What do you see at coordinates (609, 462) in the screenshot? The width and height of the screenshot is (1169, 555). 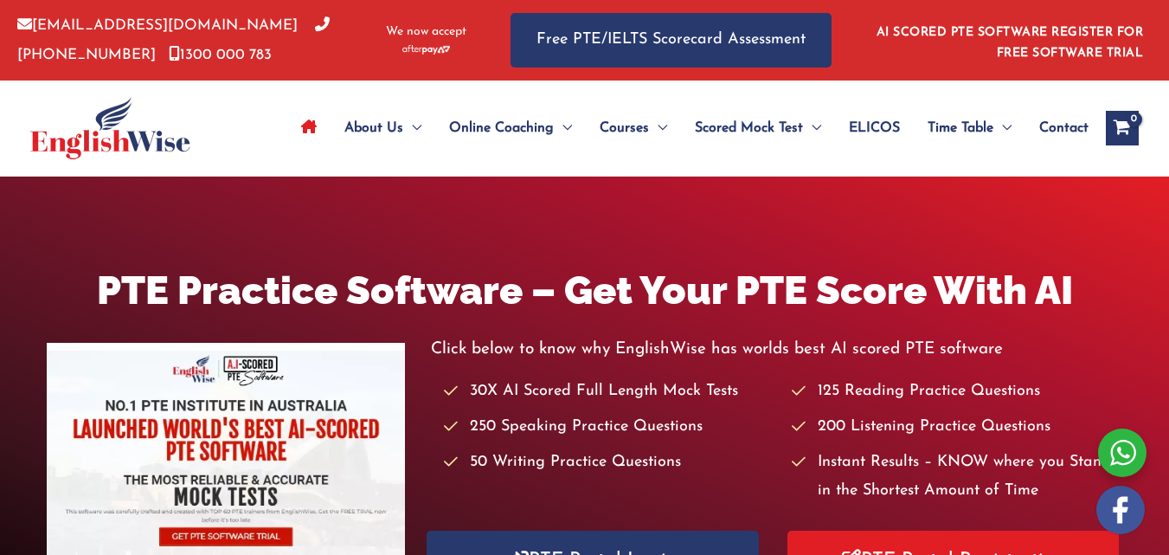 I see `li: 50 Writing Practice Questions` at bounding box center [609, 462].